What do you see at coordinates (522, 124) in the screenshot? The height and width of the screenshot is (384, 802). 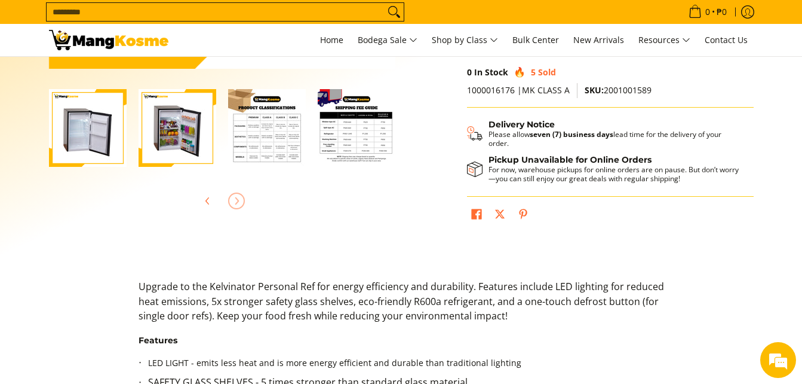 I see `strong: Delivery Notice` at bounding box center [522, 124].